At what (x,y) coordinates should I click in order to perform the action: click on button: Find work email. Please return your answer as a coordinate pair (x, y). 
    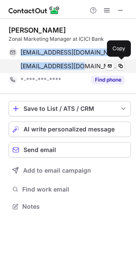
    Looking at the image, I should click on (70, 189).